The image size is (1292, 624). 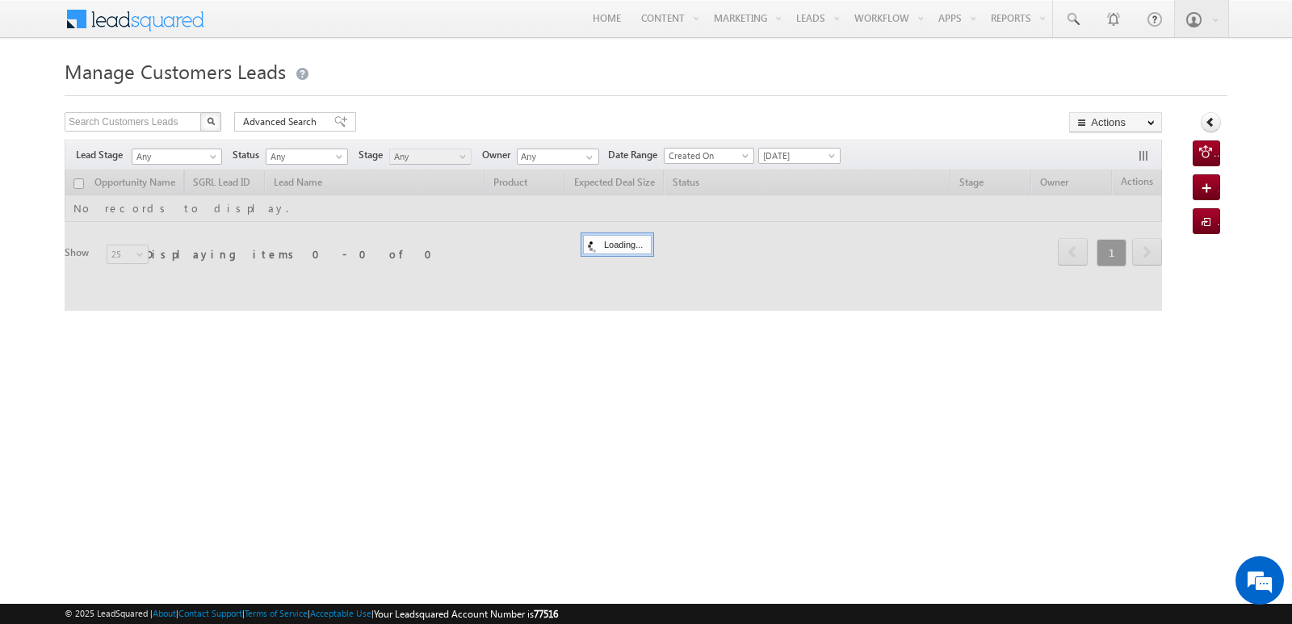 I want to click on span: Status, so click(x=249, y=155).